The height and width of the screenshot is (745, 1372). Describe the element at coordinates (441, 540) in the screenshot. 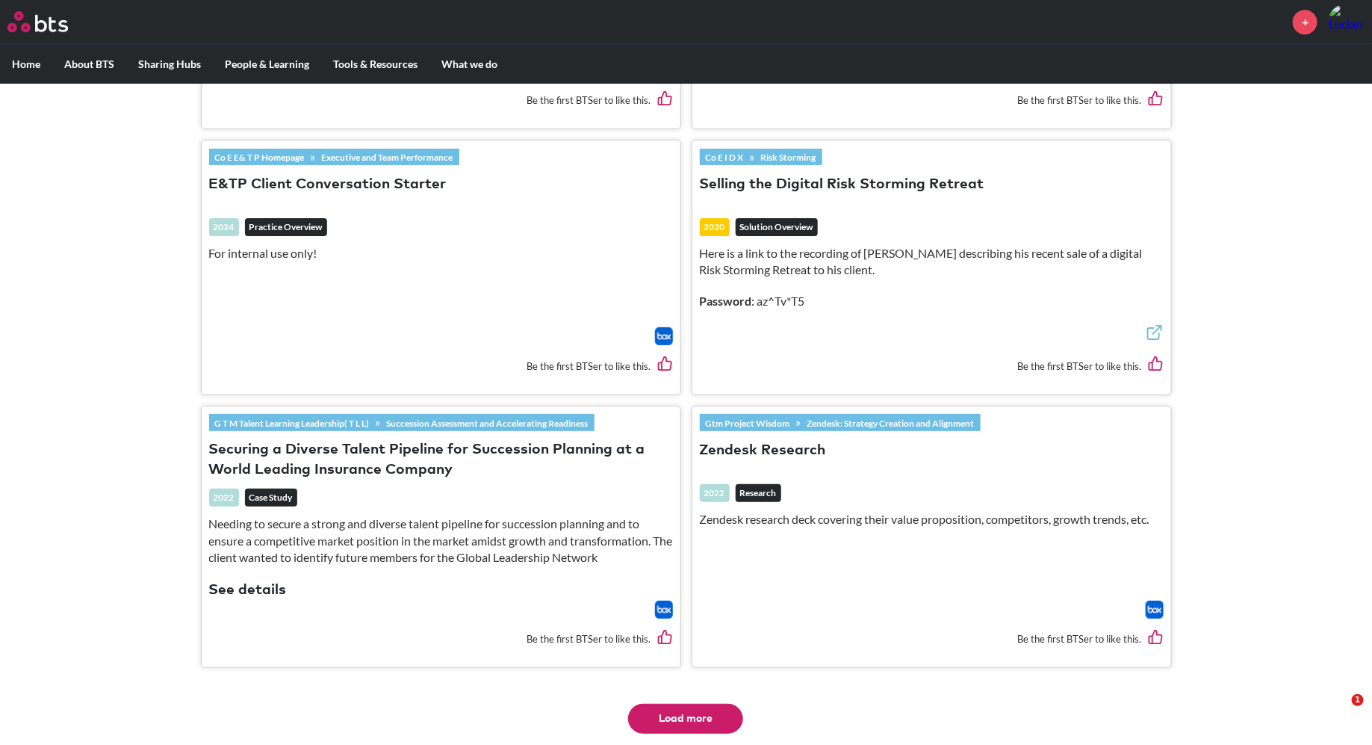

I see `p: Needing to secure a strong and diverse talent pipeline for succession planning and to ensure a co...` at that location.